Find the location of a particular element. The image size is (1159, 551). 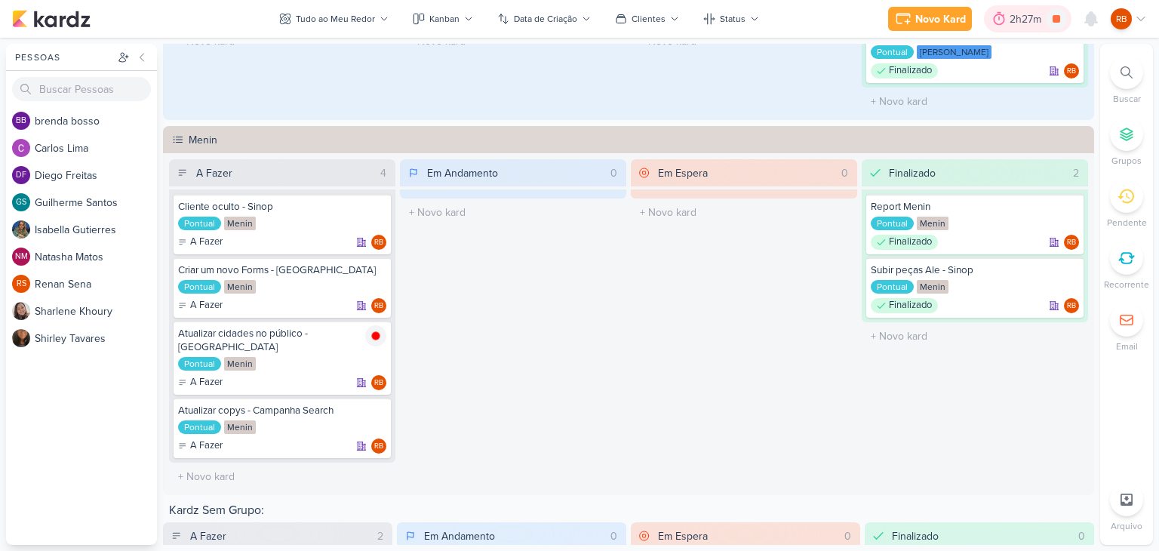

p: Email is located at coordinates (1126, 346).